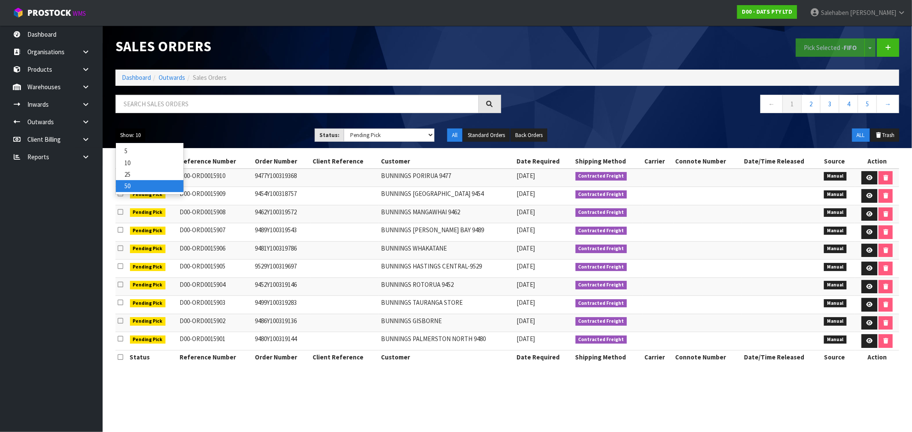 Image resolution: width=912 pixels, height=432 pixels. What do you see at coordinates (767, 12) in the screenshot?
I see `strong: D00 - DATS PTY LTD` at bounding box center [767, 12].